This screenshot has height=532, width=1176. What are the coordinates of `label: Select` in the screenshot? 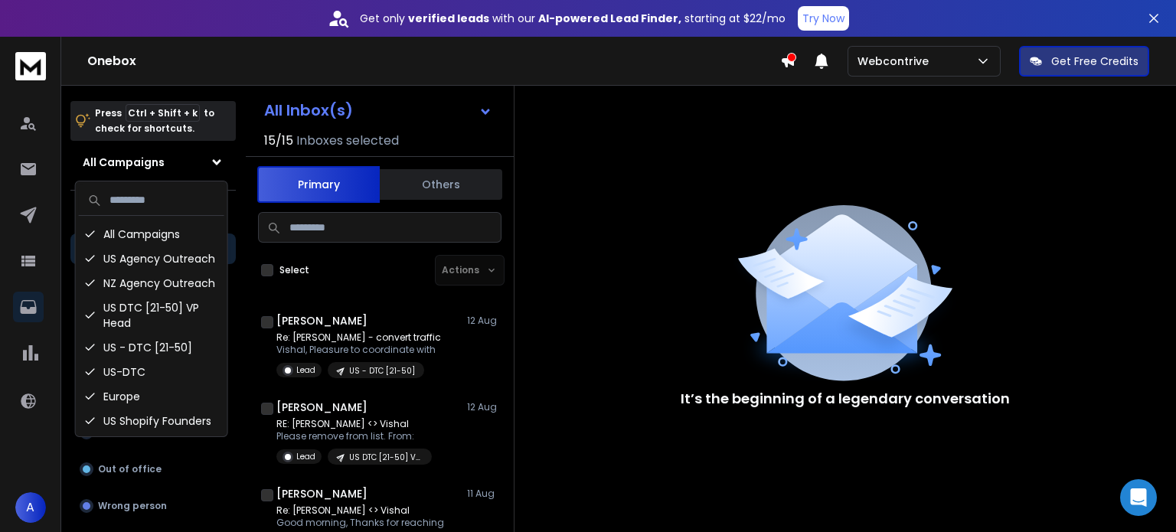 It's located at (294, 270).